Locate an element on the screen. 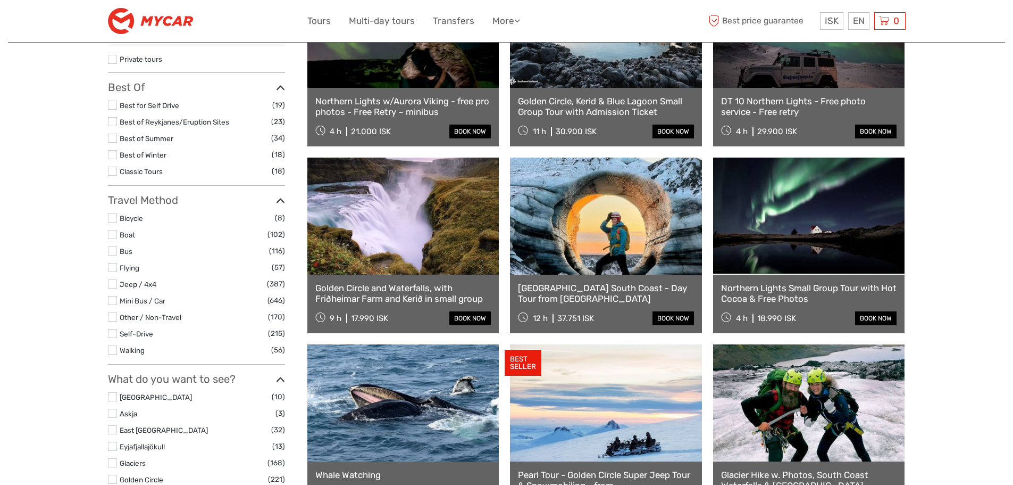 This screenshot has width=1013, height=485. div: 17.990 ISK is located at coordinates (370, 318).